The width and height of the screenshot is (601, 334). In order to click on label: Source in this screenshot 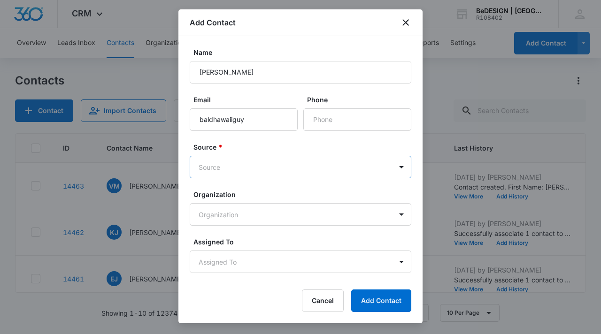, I will do `click(304, 147)`.